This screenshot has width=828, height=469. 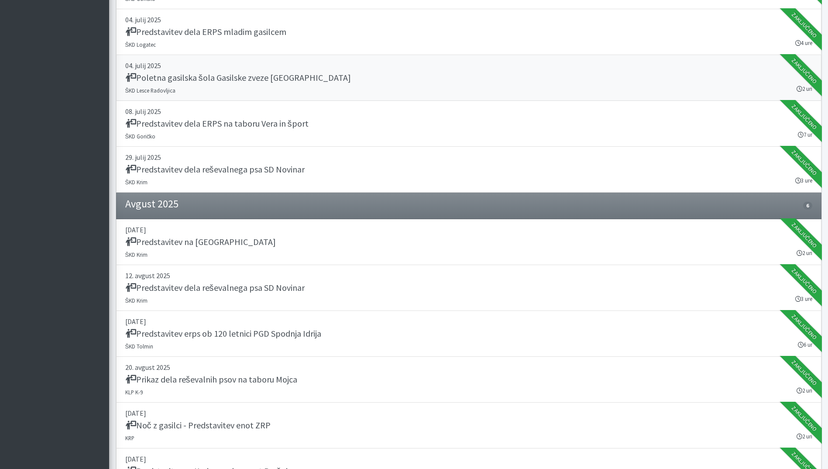 What do you see at coordinates (469, 111) in the screenshot?
I see `p: 08. julij 2025` at bounding box center [469, 111].